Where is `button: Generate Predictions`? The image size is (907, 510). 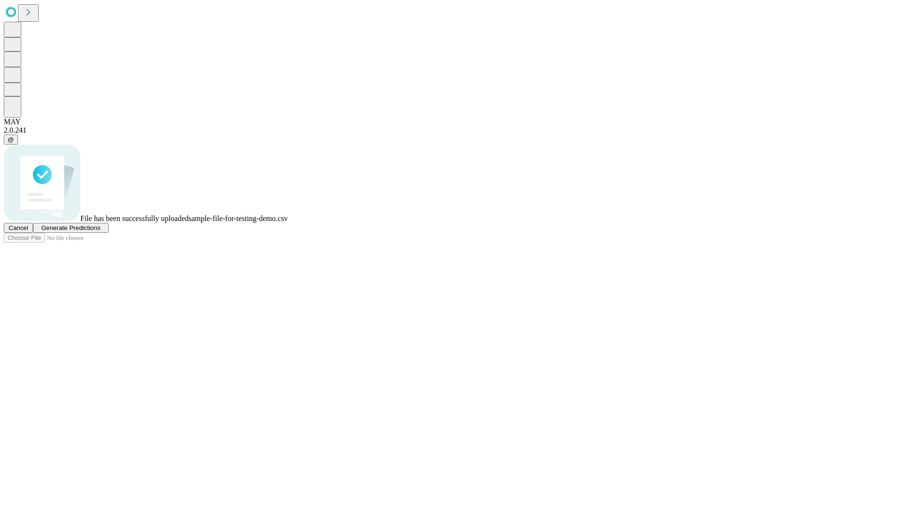 button: Generate Predictions is located at coordinates (71, 228).